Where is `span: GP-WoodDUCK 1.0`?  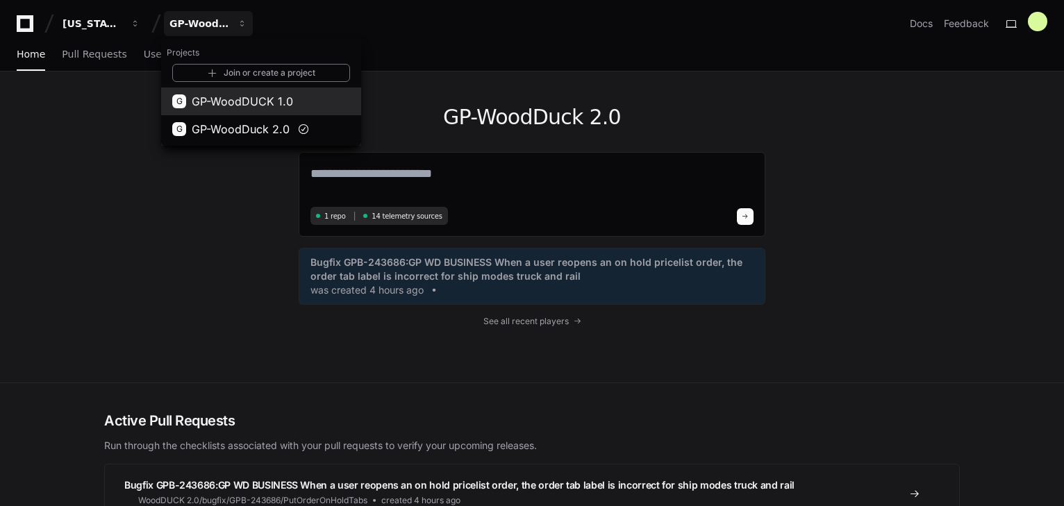 span: GP-WoodDUCK 1.0 is located at coordinates (242, 101).